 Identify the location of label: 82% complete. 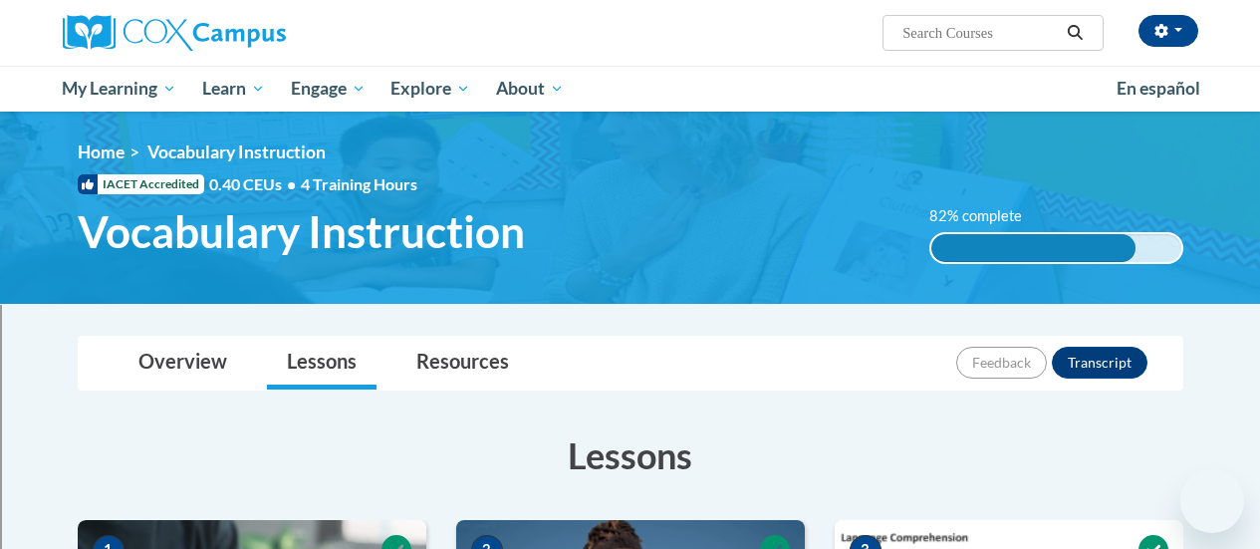
(986, 216).